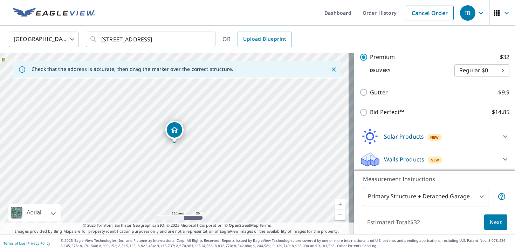  What do you see at coordinates (429, 13) in the screenshot?
I see `a: Cancel Order` at bounding box center [429, 13].